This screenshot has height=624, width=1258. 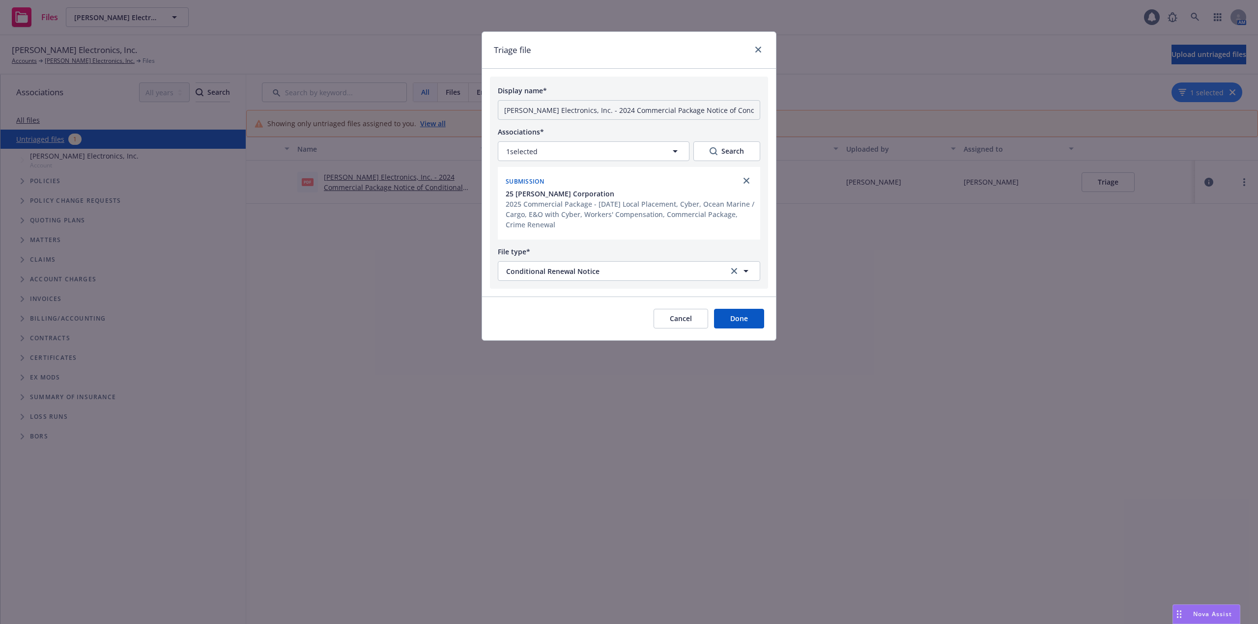 What do you see at coordinates (611, 271) in the screenshot?
I see `span: Conditional Renewal Notice` at bounding box center [611, 271].